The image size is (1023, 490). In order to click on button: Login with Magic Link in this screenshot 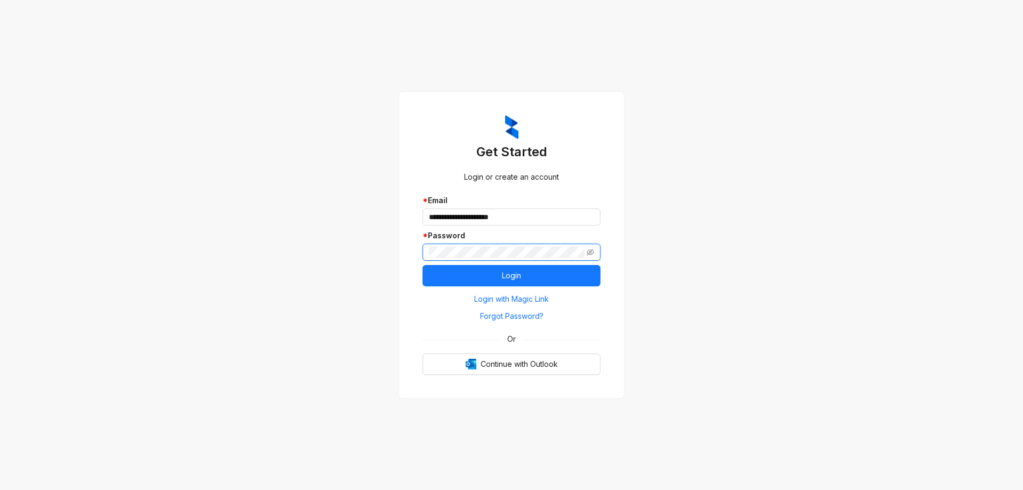, I will do `click(511, 299)`.